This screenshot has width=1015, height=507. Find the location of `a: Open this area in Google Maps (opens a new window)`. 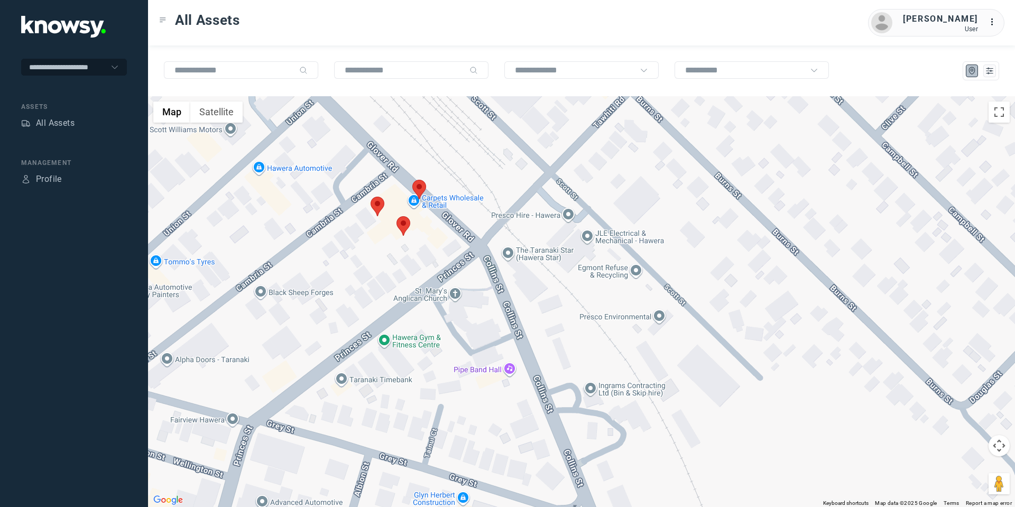

a: Open this area in Google Maps (opens a new window) is located at coordinates (168, 500).